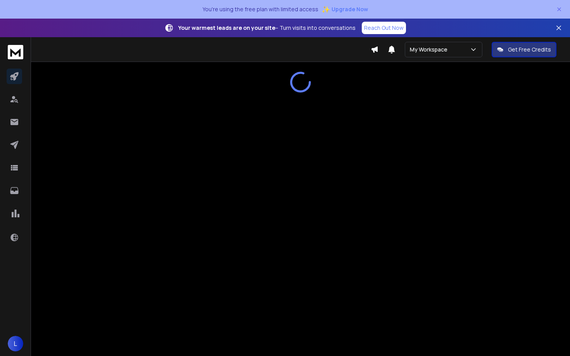 The height and width of the screenshot is (356, 570). What do you see at coordinates (350, 9) in the screenshot?
I see `span: Upgrade Now` at bounding box center [350, 9].